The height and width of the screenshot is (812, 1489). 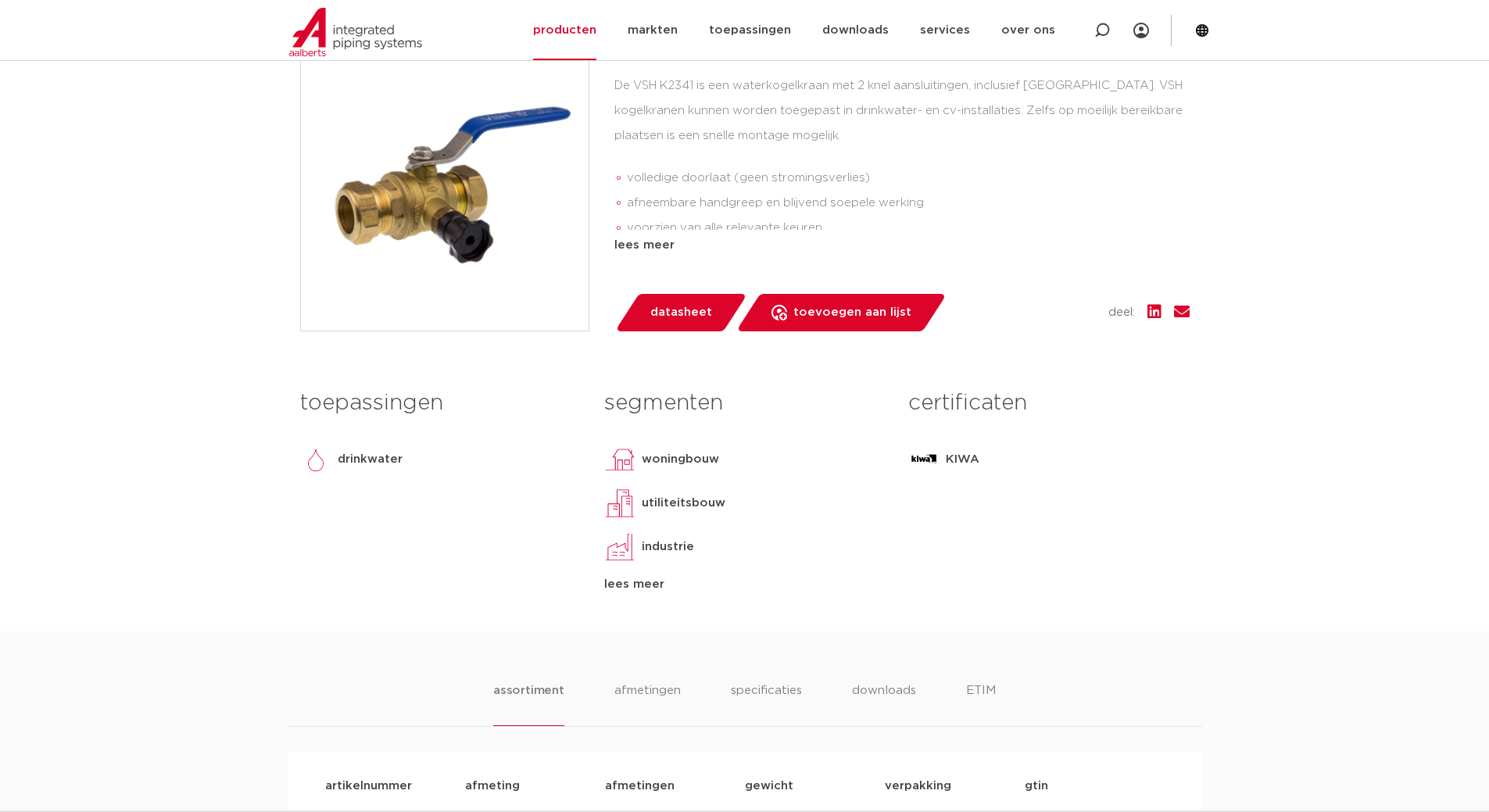 What do you see at coordinates (445, 187) in the screenshot?
I see `img: Product Image for VSH Super waterkogelkraan met aftap (2 x knel)` at bounding box center [445, 187].